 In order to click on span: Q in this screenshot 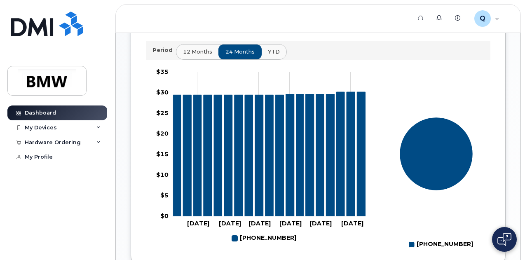, I will do `click(482, 19)`.